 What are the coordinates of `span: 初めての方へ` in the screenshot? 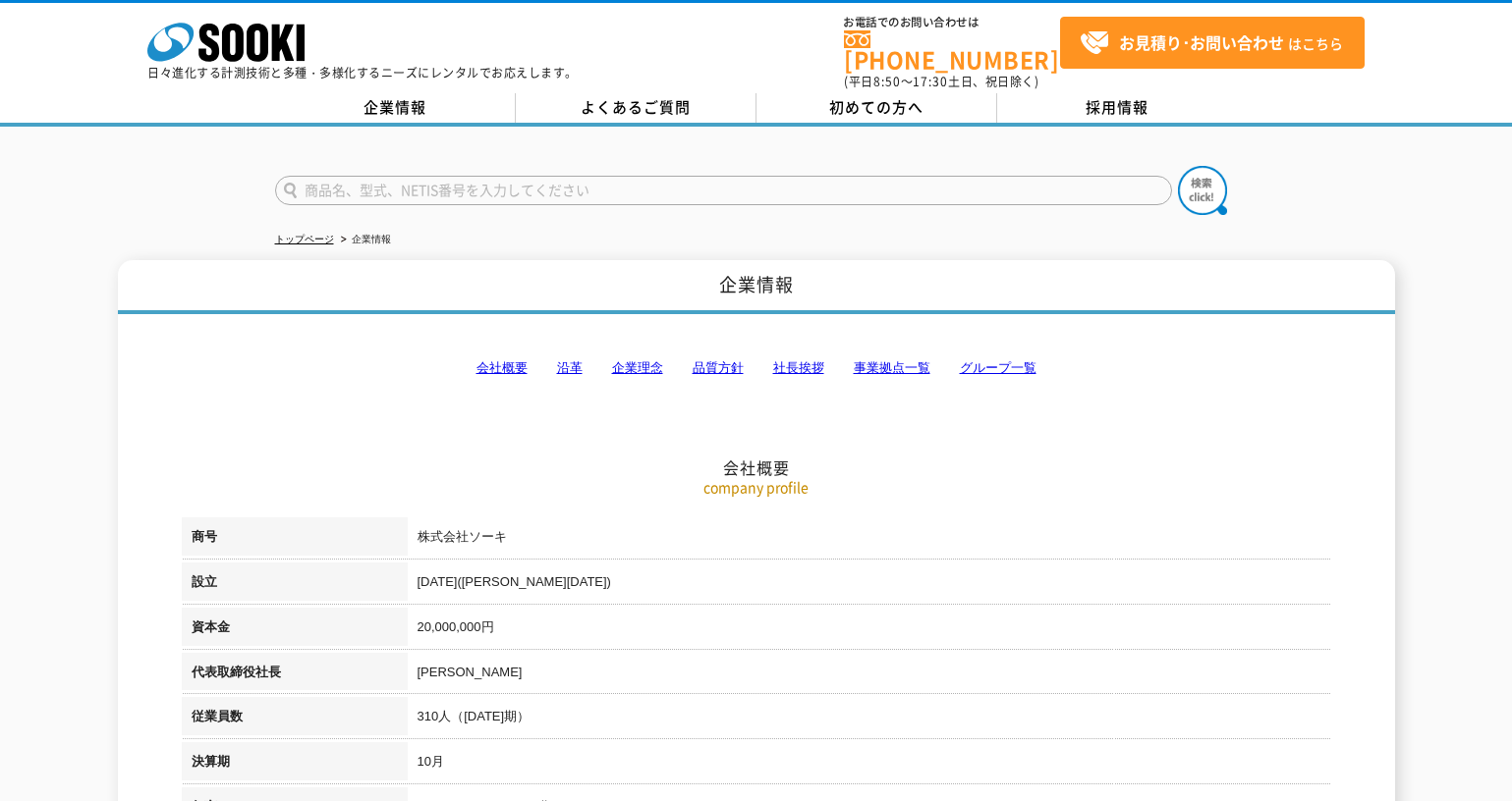 It's located at (877, 107).